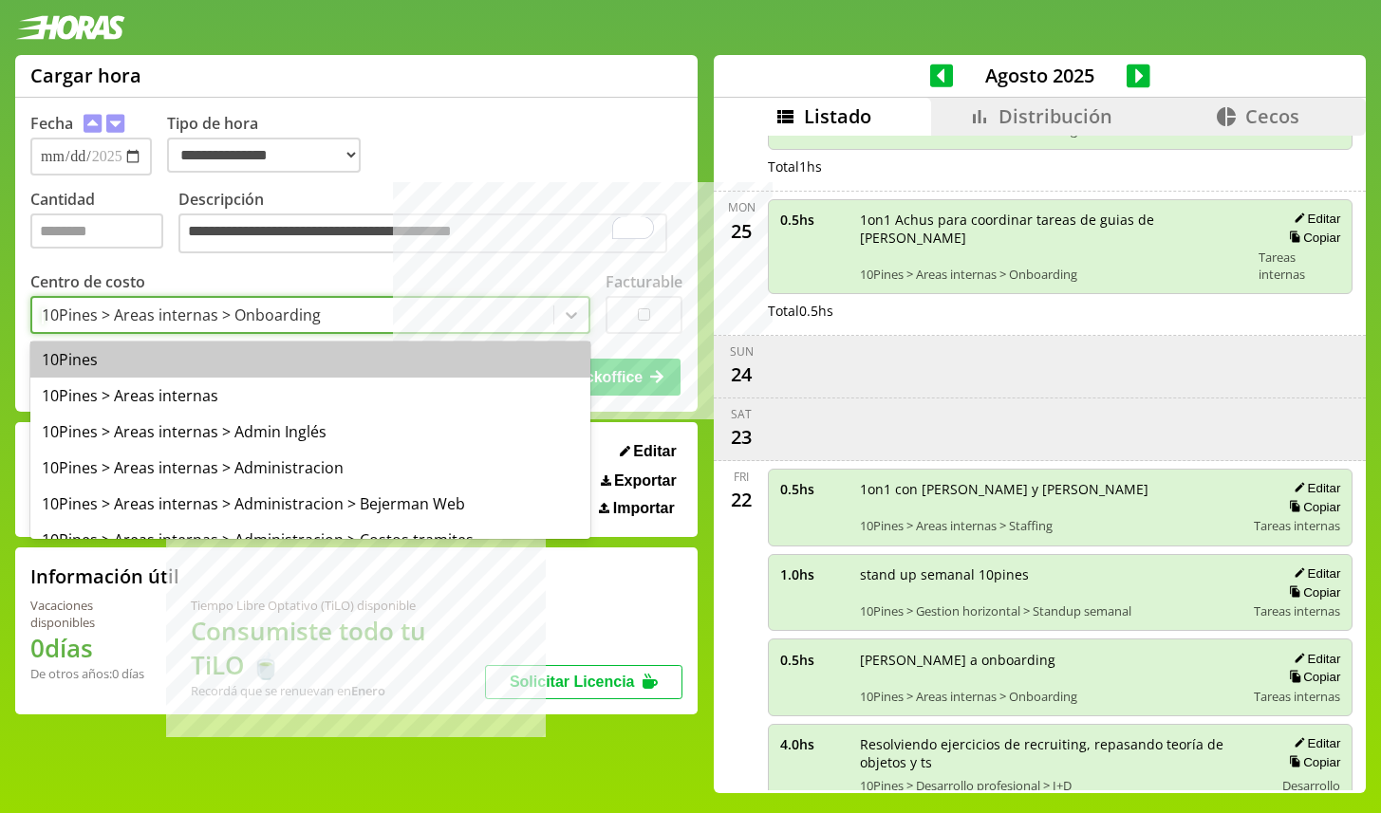  I want to click on div: Mon, so click(741, 207).